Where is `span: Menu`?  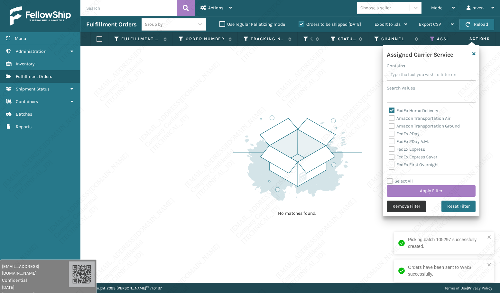 span: Menu is located at coordinates (20, 38).